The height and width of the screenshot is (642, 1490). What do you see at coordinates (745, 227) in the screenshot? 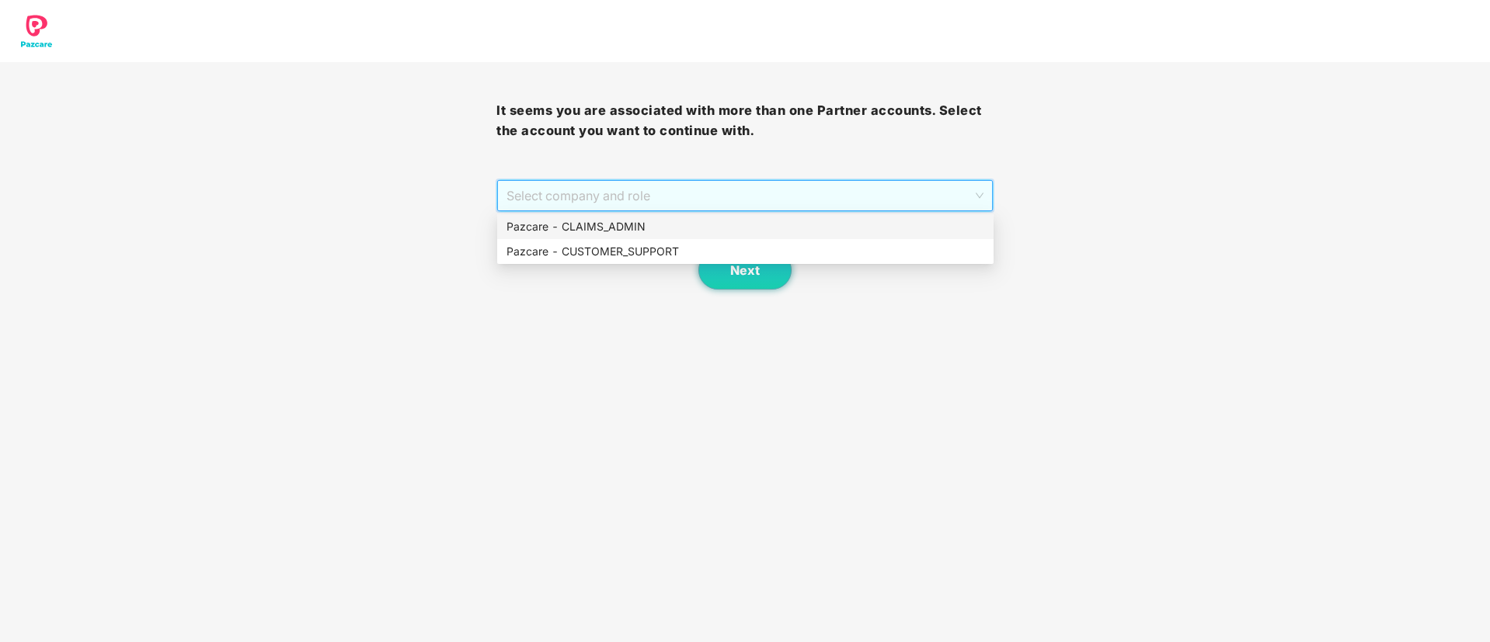
I see `div: Pazcare - CLAIMS_ADMIN` at bounding box center [745, 227].